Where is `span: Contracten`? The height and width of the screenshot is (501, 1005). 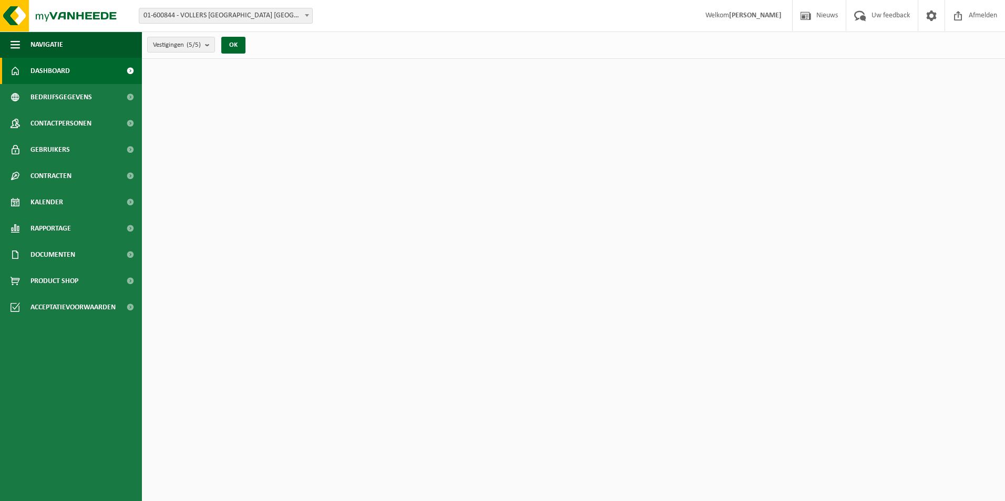 span: Contracten is located at coordinates (51, 176).